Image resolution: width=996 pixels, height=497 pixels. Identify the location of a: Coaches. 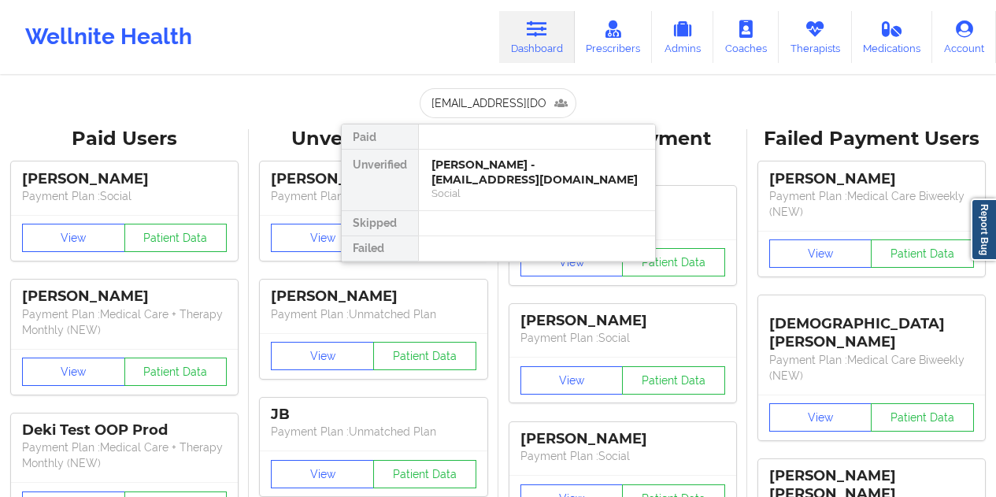
(746, 37).